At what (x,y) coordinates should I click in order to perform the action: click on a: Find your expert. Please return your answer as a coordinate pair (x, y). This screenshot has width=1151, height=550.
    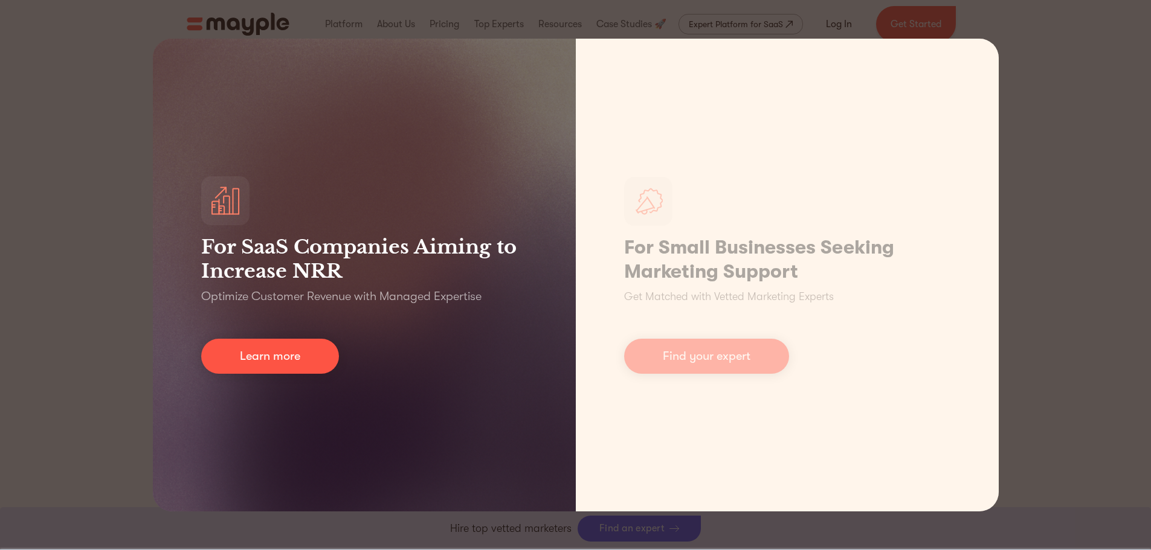
    Looking at the image, I should click on (706, 356).